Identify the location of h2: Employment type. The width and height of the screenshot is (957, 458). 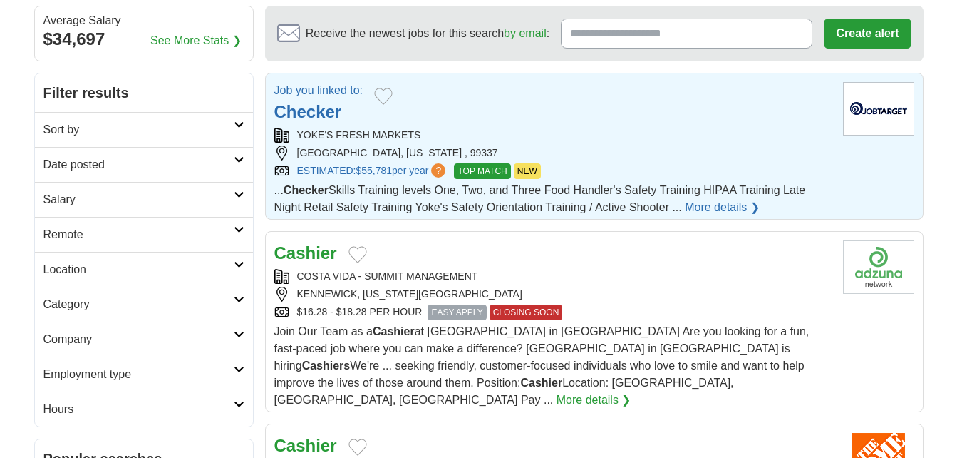
(138, 374).